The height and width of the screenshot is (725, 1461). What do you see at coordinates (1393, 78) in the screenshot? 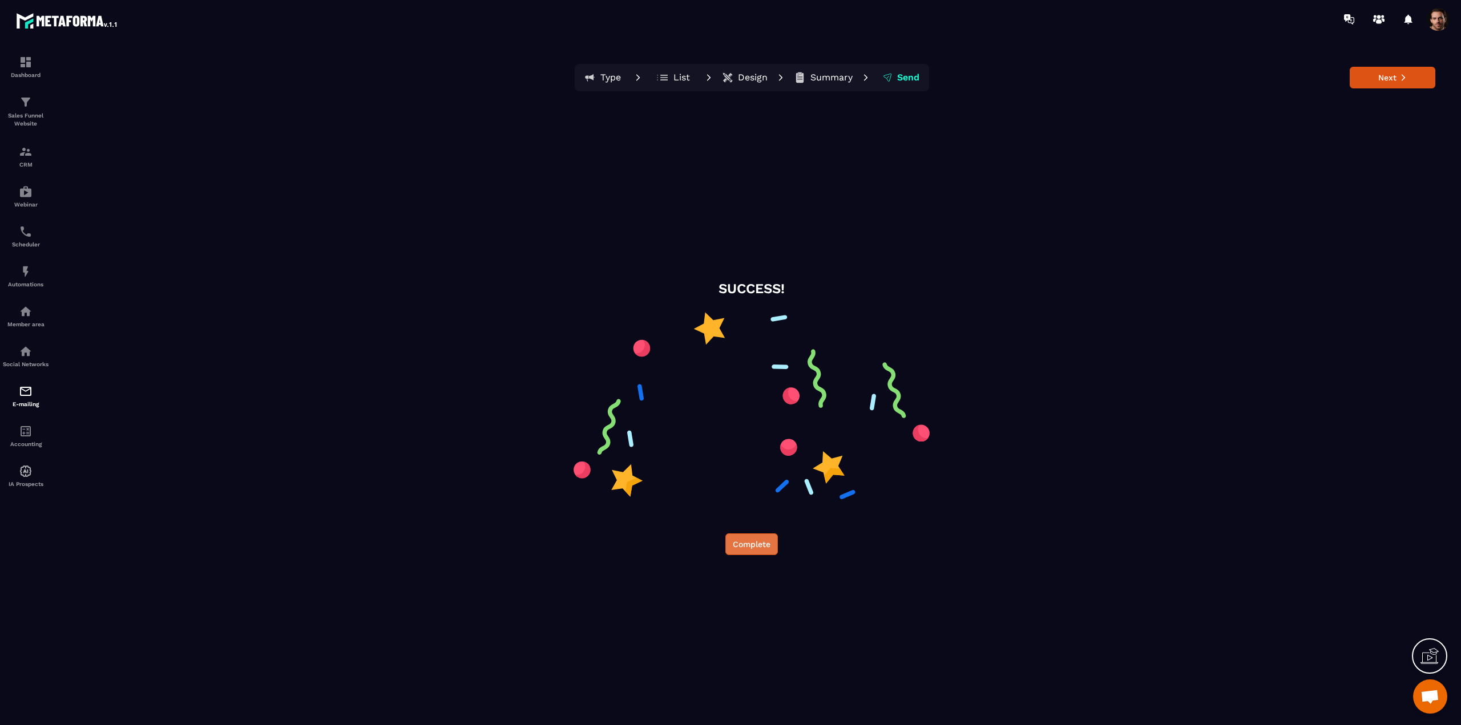
I see `button: Next` at bounding box center [1393, 78].